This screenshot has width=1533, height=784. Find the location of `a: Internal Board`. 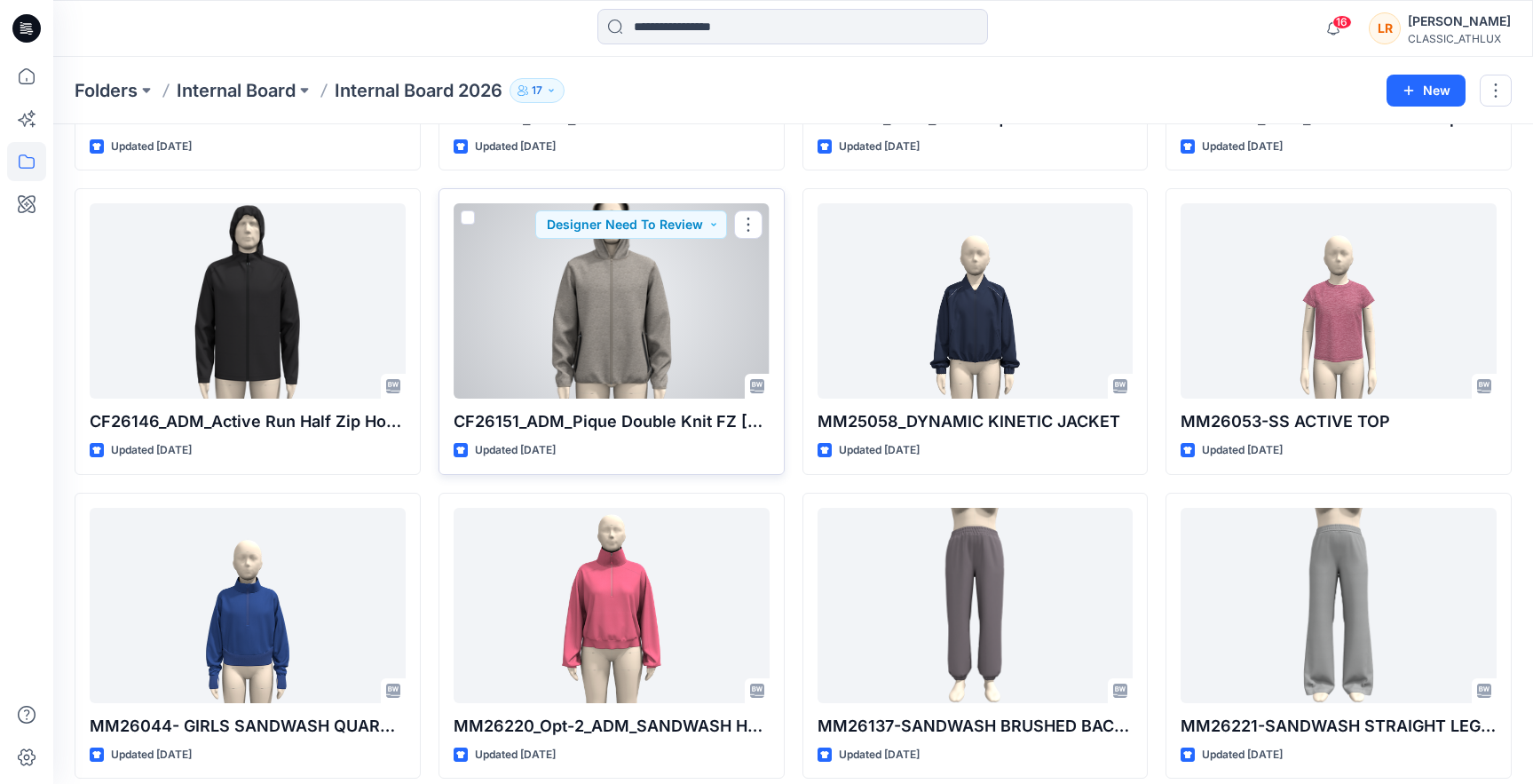

a: Internal Board is located at coordinates (236, 90).